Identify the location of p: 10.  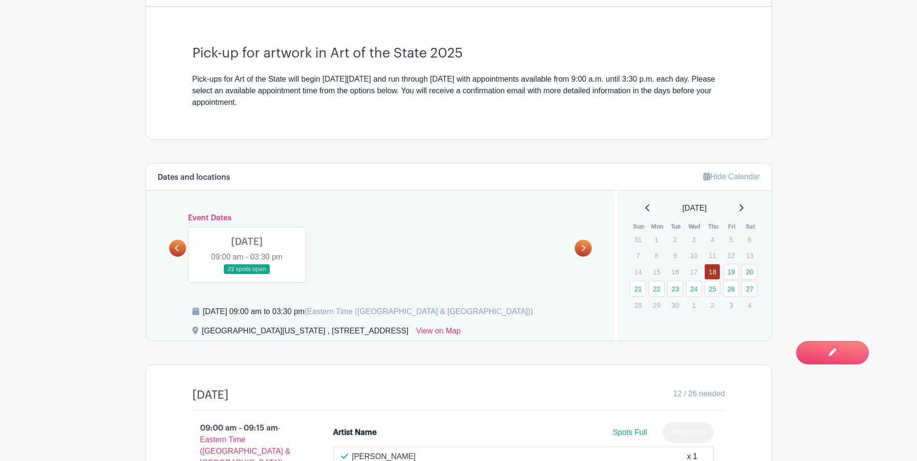
(693, 255).